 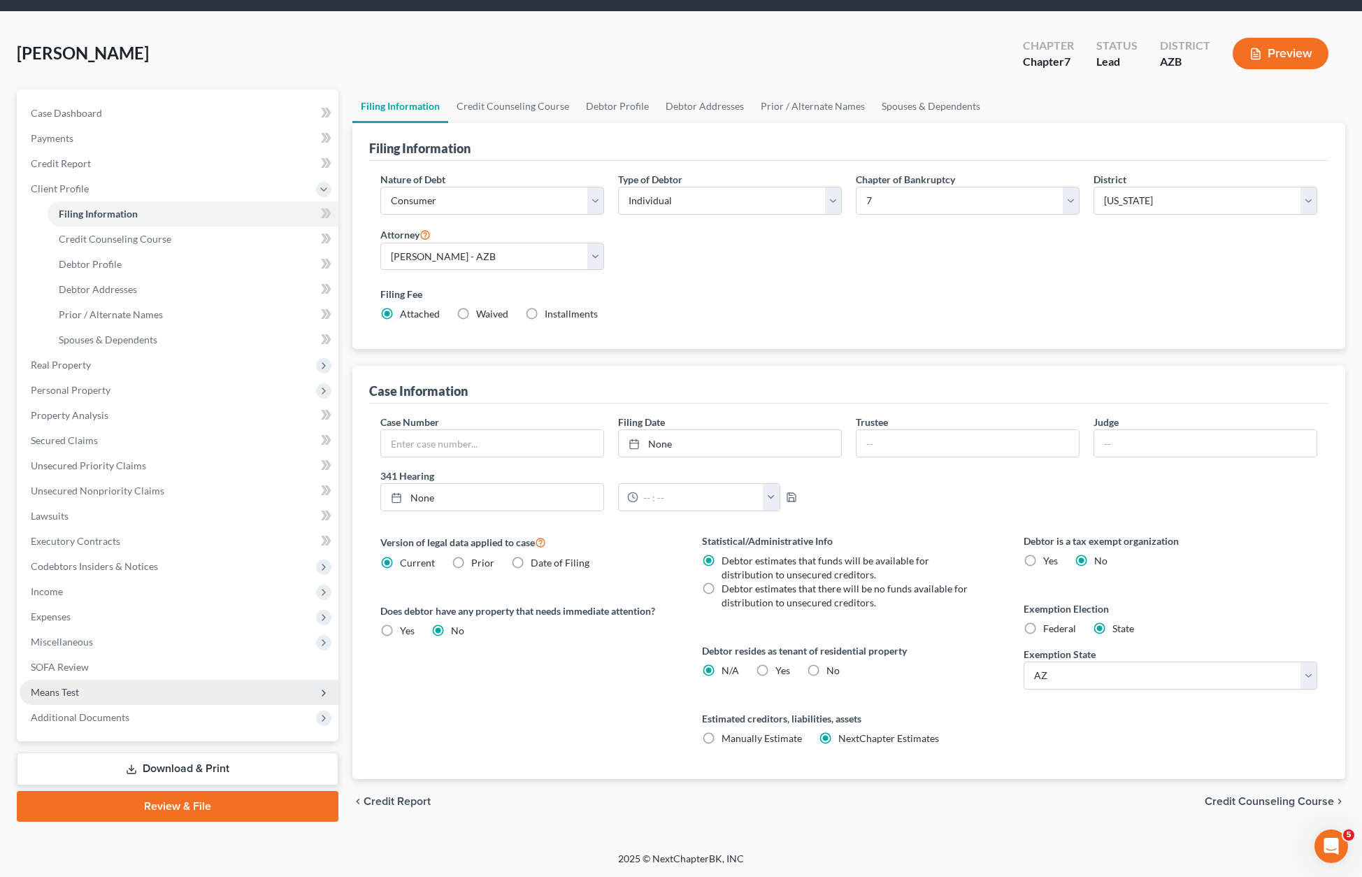 What do you see at coordinates (94, 566) in the screenshot?
I see `span: Codebtors Insiders & Notices` at bounding box center [94, 566].